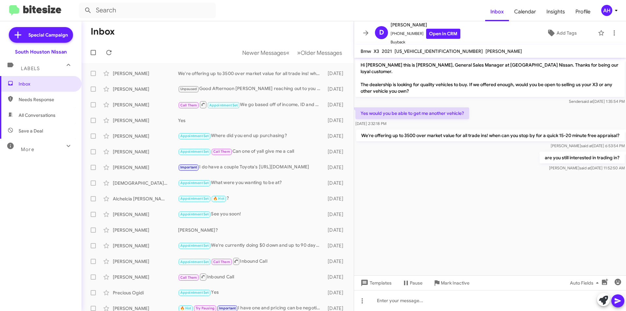  Describe the element at coordinates (583, 12) in the screenshot. I see `span: Profile` at that location.